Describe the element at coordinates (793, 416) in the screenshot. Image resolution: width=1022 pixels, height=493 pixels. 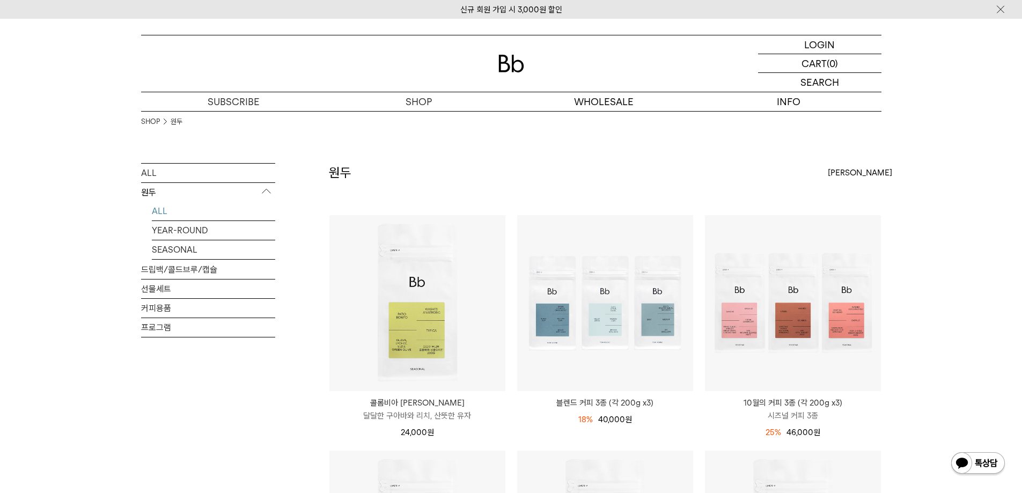
I see `p: 시즈널 커피 3종` at that location.